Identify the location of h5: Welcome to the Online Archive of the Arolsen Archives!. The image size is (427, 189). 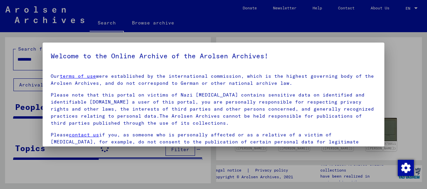
(214, 56).